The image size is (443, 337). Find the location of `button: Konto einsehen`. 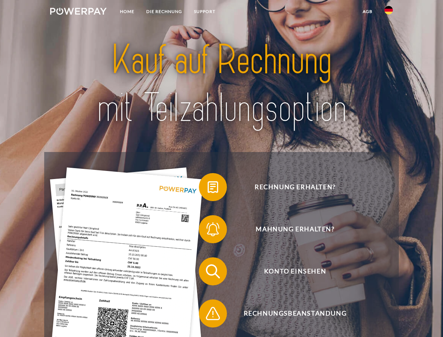

button: Konto einsehen is located at coordinates (290, 271).